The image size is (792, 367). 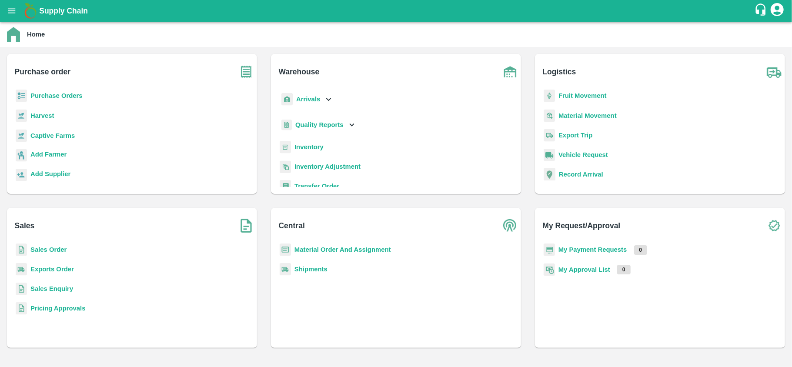 I want to click on img: vehicle, so click(x=549, y=155).